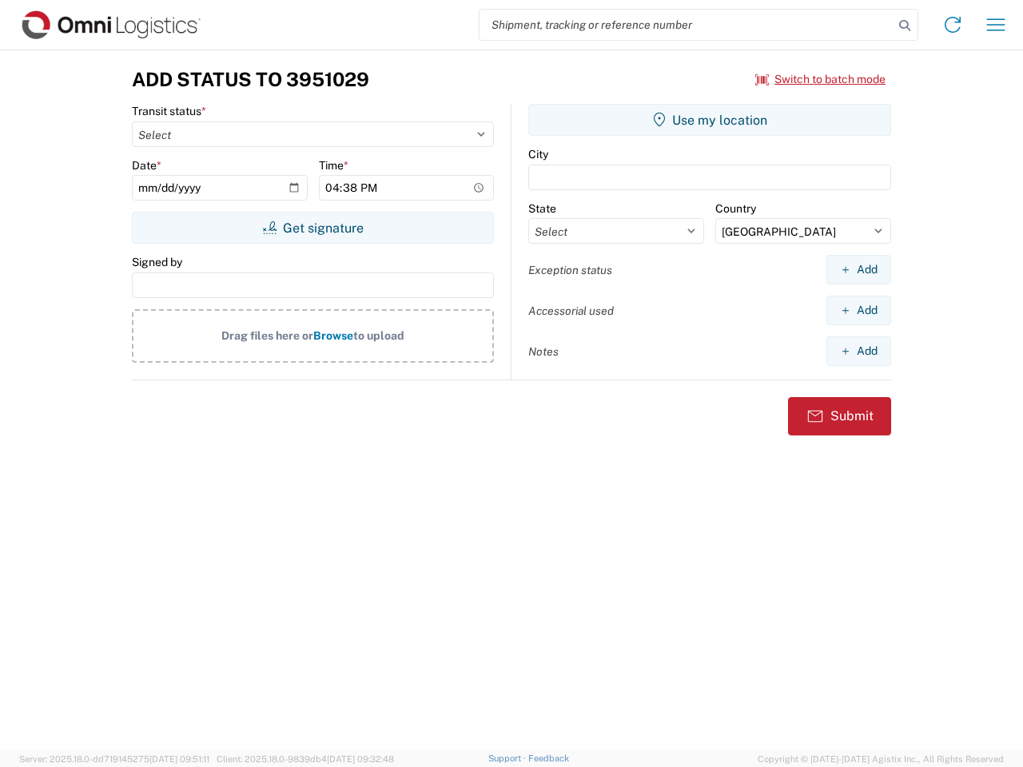 Image resolution: width=1023 pixels, height=767 pixels. What do you see at coordinates (571, 311) in the screenshot?
I see `label: Accessorial used` at bounding box center [571, 311].